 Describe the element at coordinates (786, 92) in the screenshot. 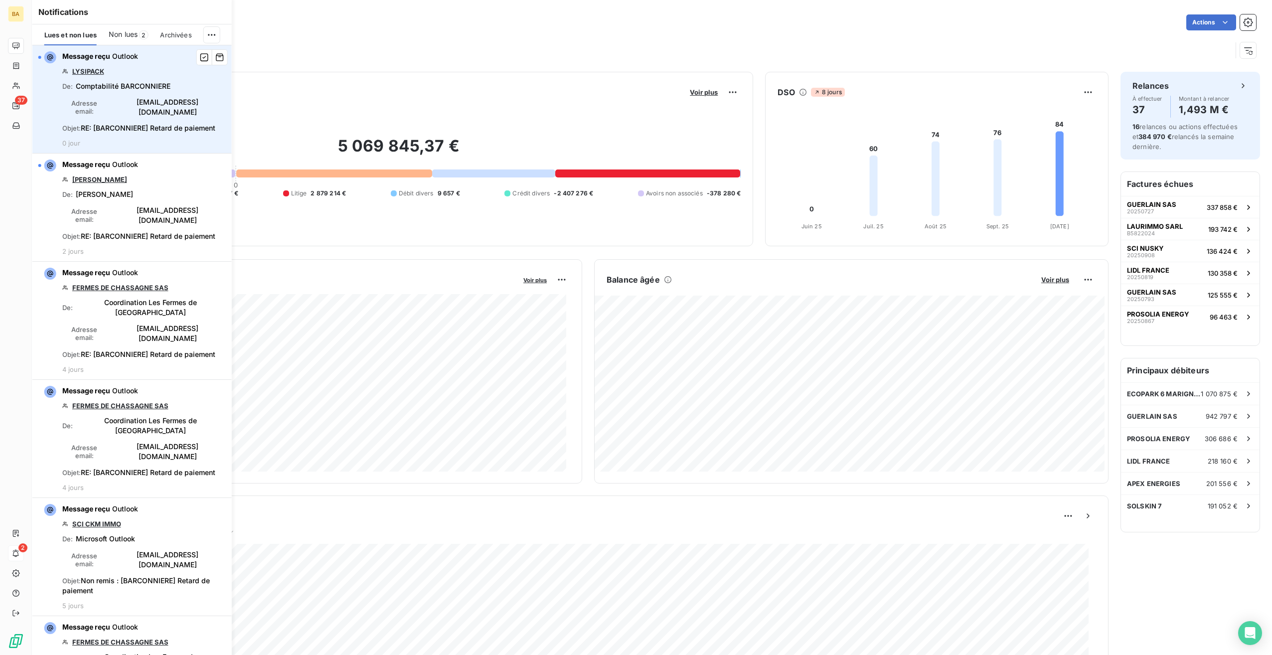

I see `h6: DSO` at that location.